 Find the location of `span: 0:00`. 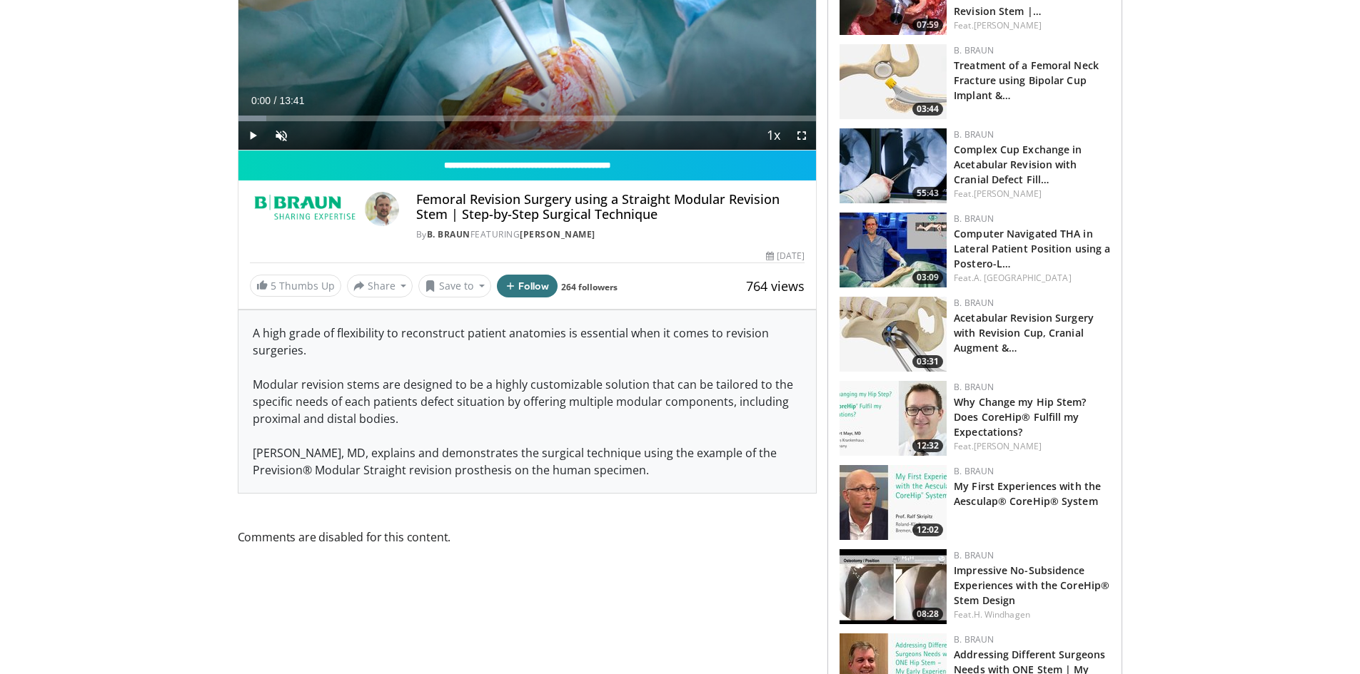

span: 0:00 is located at coordinates (261, 101).